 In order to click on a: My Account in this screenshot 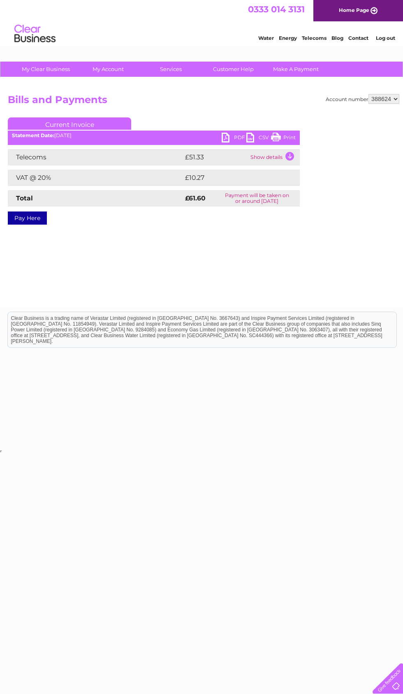, I will do `click(108, 69)`.